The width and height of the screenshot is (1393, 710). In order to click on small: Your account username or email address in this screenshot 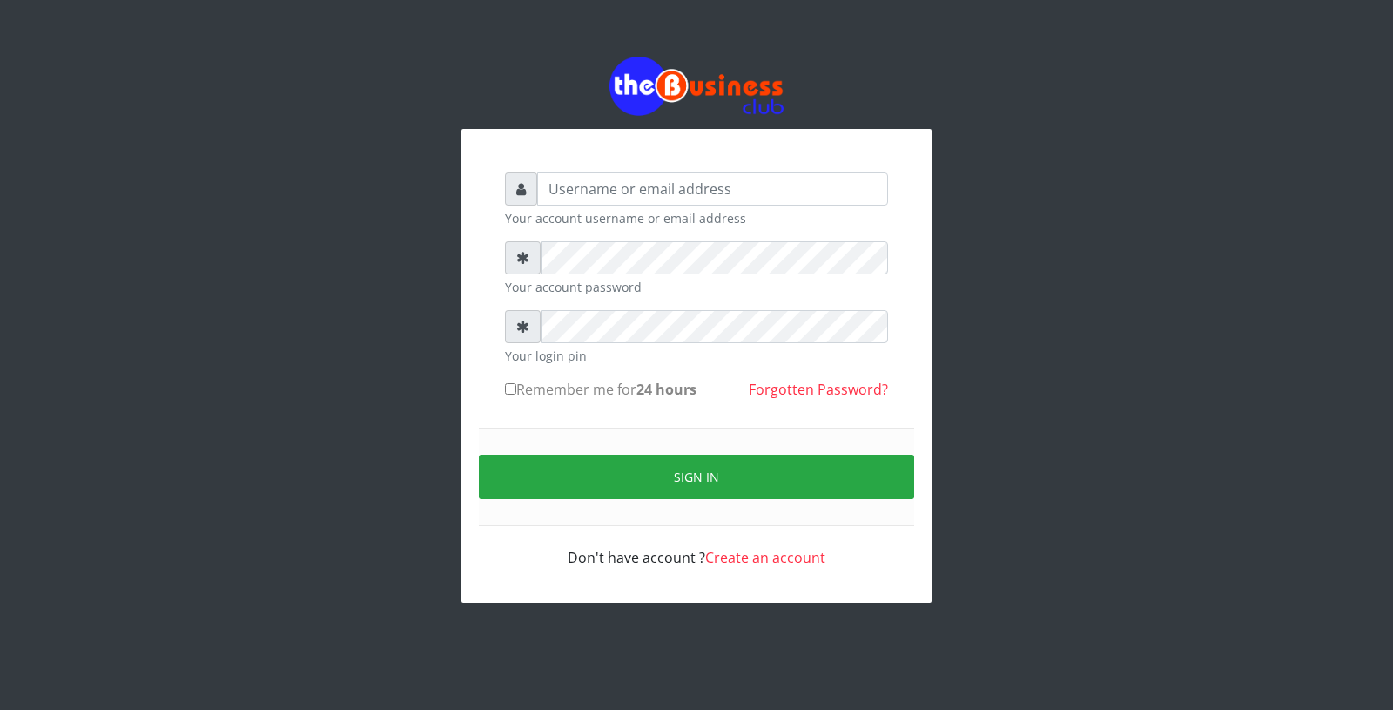, I will do `click(697, 218)`.